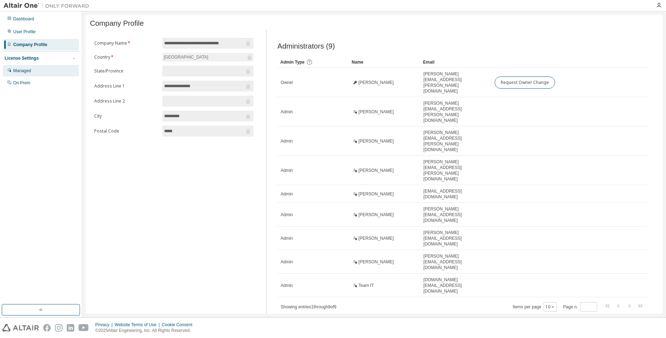  I want to click on label: Address Line 2, so click(126, 101).